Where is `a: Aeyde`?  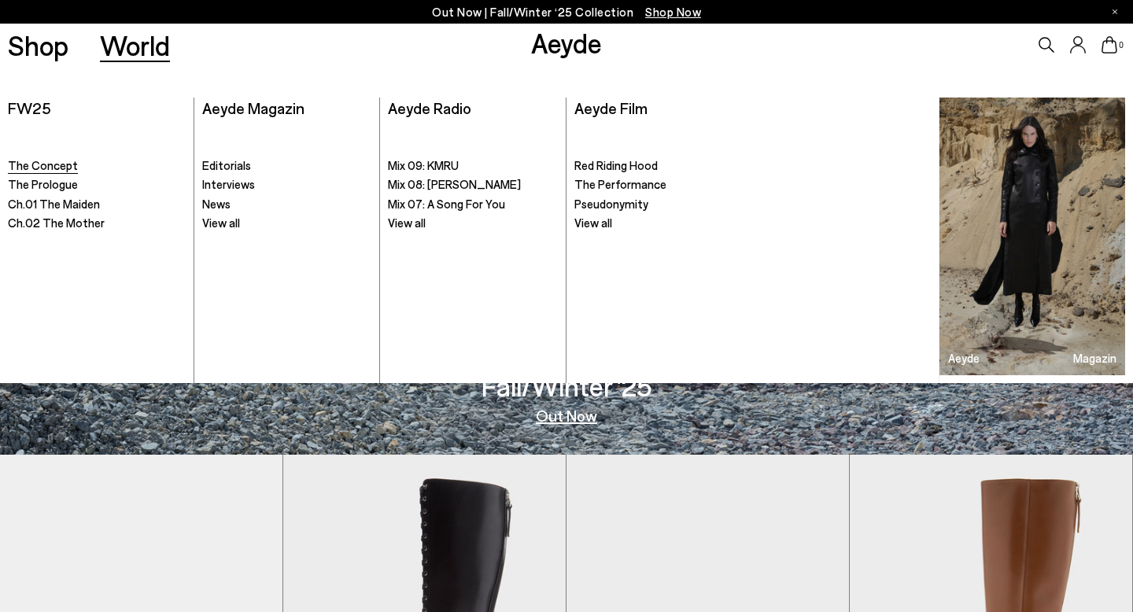
a: Aeyde is located at coordinates (566, 42).